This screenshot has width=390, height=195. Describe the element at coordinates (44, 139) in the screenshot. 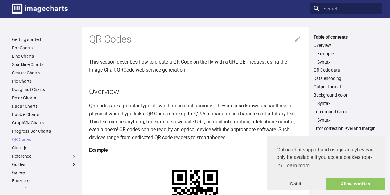

I see `a: QR Codes` at that location.